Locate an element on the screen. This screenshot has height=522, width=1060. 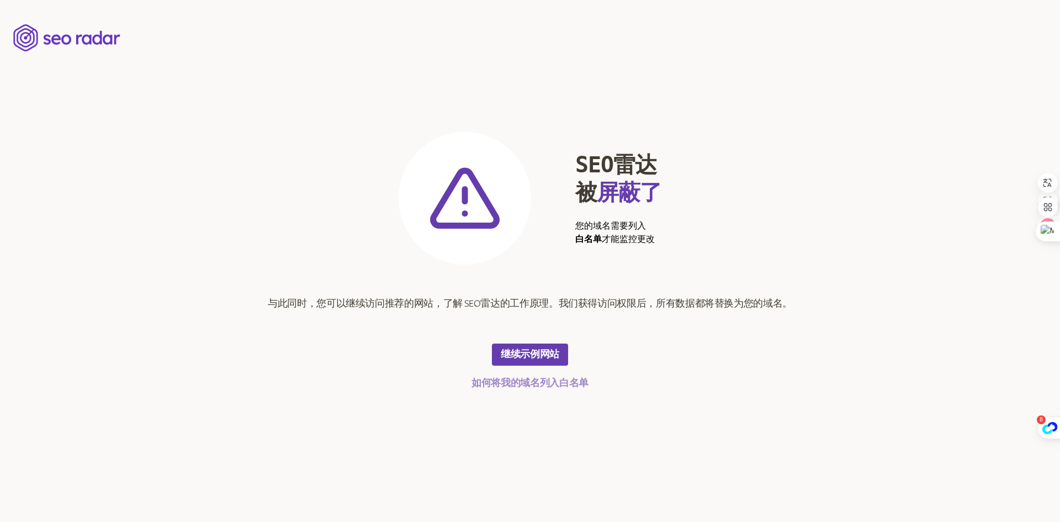
font: 您的域名需要列入 is located at coordinates (610, 225).